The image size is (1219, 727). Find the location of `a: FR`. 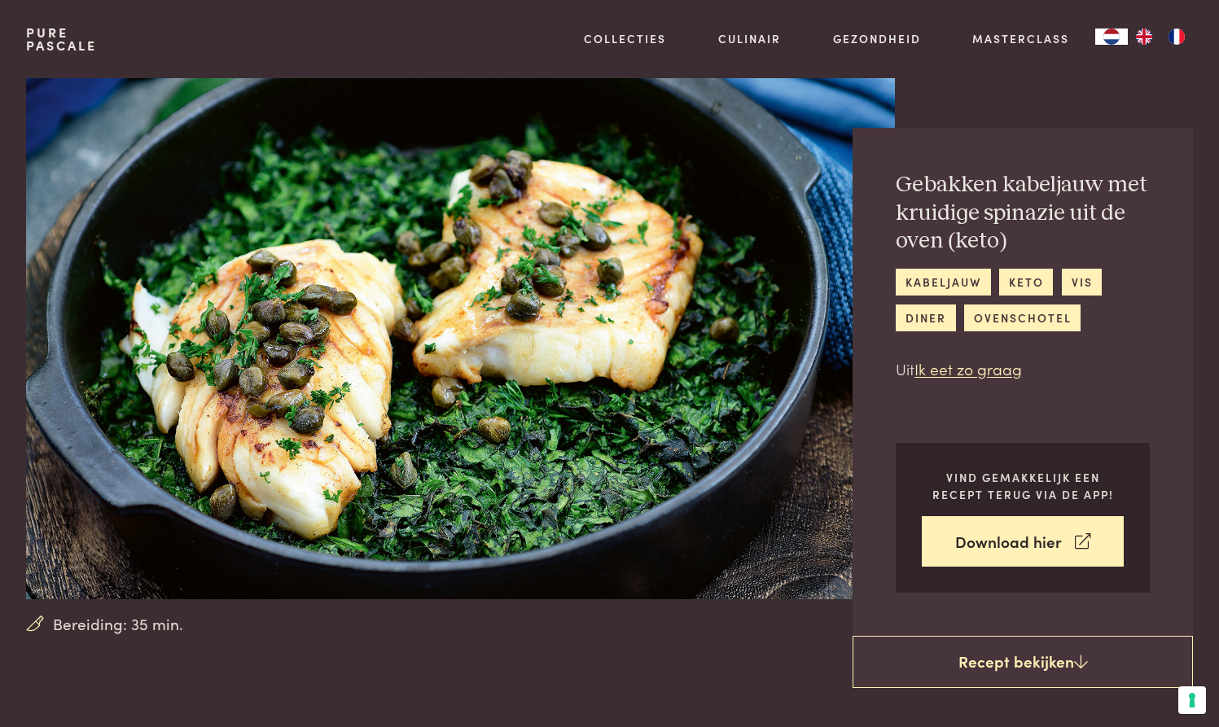

a: FR is located at coordinates (1177, 37).